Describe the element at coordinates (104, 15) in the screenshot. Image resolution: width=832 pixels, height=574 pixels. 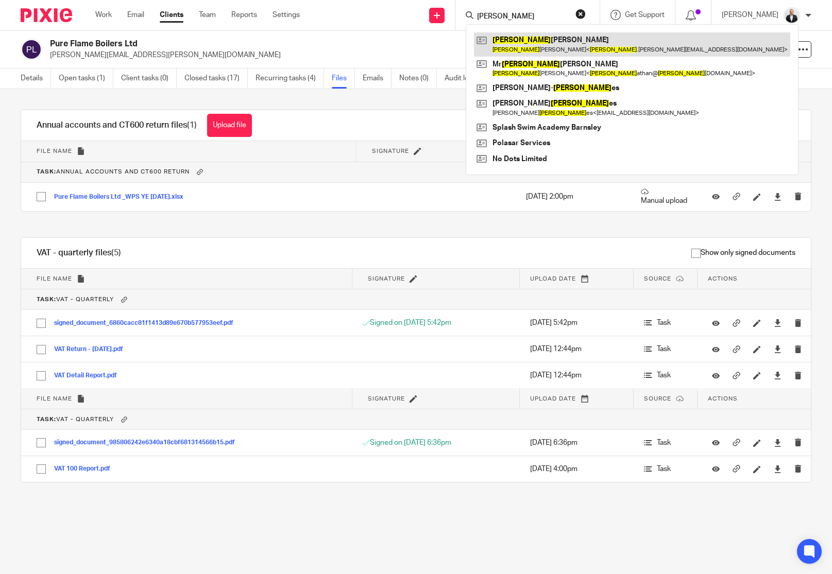
I see `a: Work` at that location.